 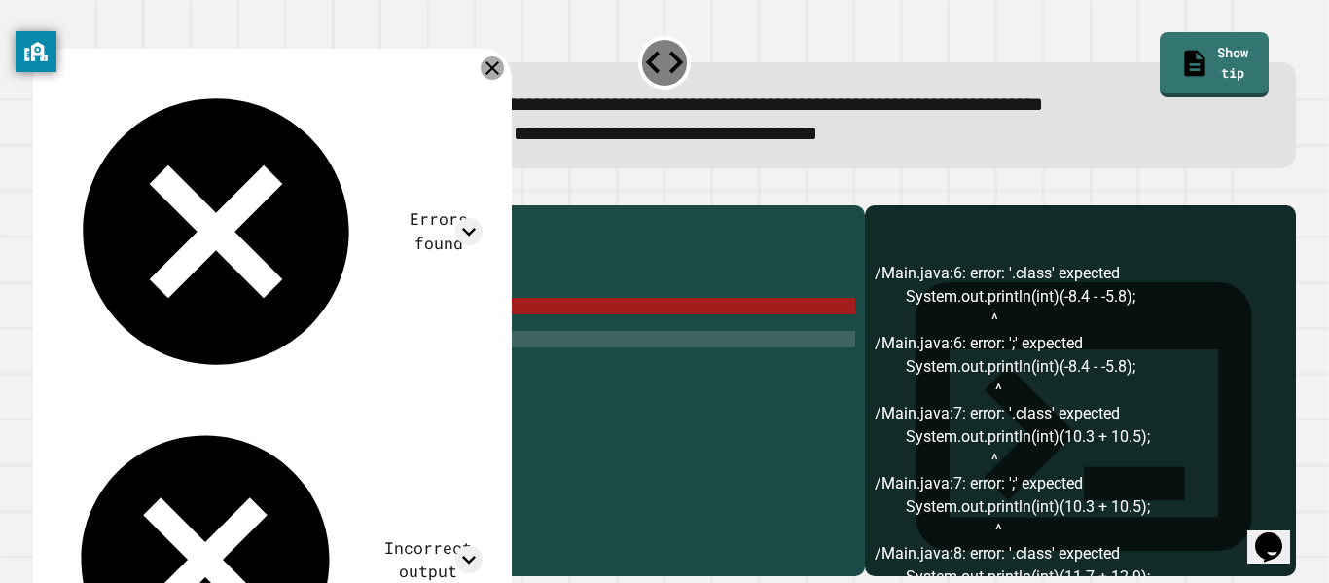 I want to click on button: privacy banner, so click(x=36, y=52).